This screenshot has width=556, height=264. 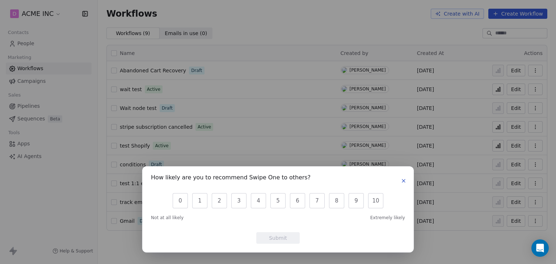 What do you see at coordinates (278, 201) in the screenshot?
I see `button: 5` at bounding box center [278, 201].